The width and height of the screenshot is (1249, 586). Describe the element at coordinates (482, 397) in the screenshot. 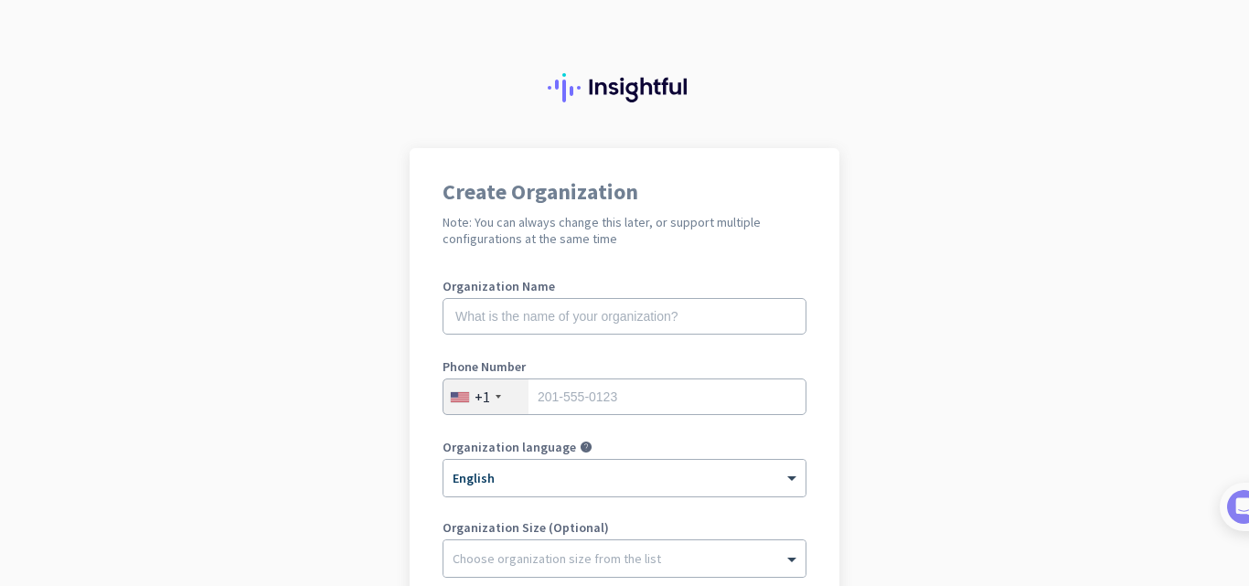

I see `div: +1` at that location.